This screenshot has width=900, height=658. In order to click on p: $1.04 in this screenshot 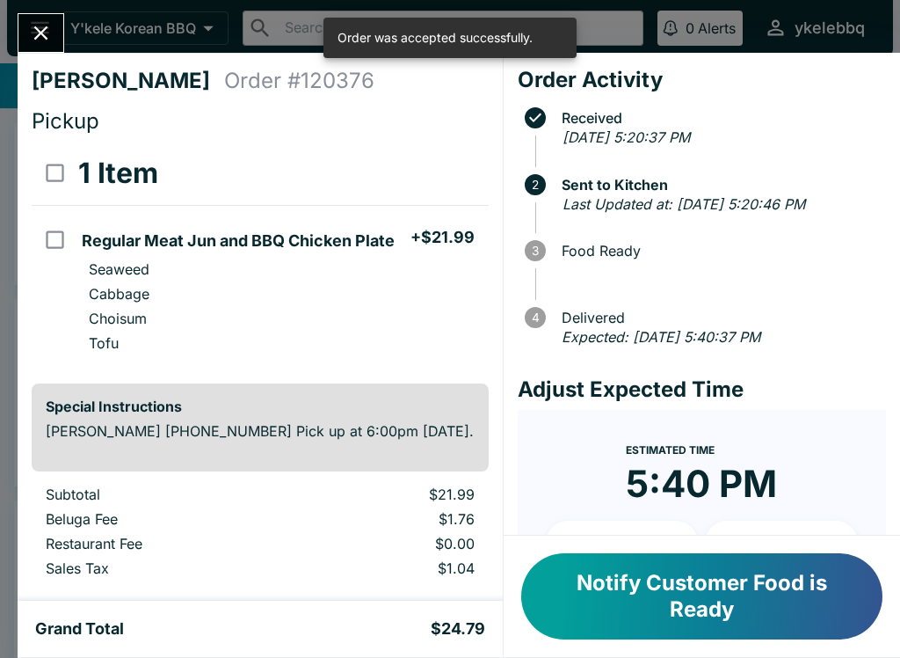, I will do `click(390, 568)`.